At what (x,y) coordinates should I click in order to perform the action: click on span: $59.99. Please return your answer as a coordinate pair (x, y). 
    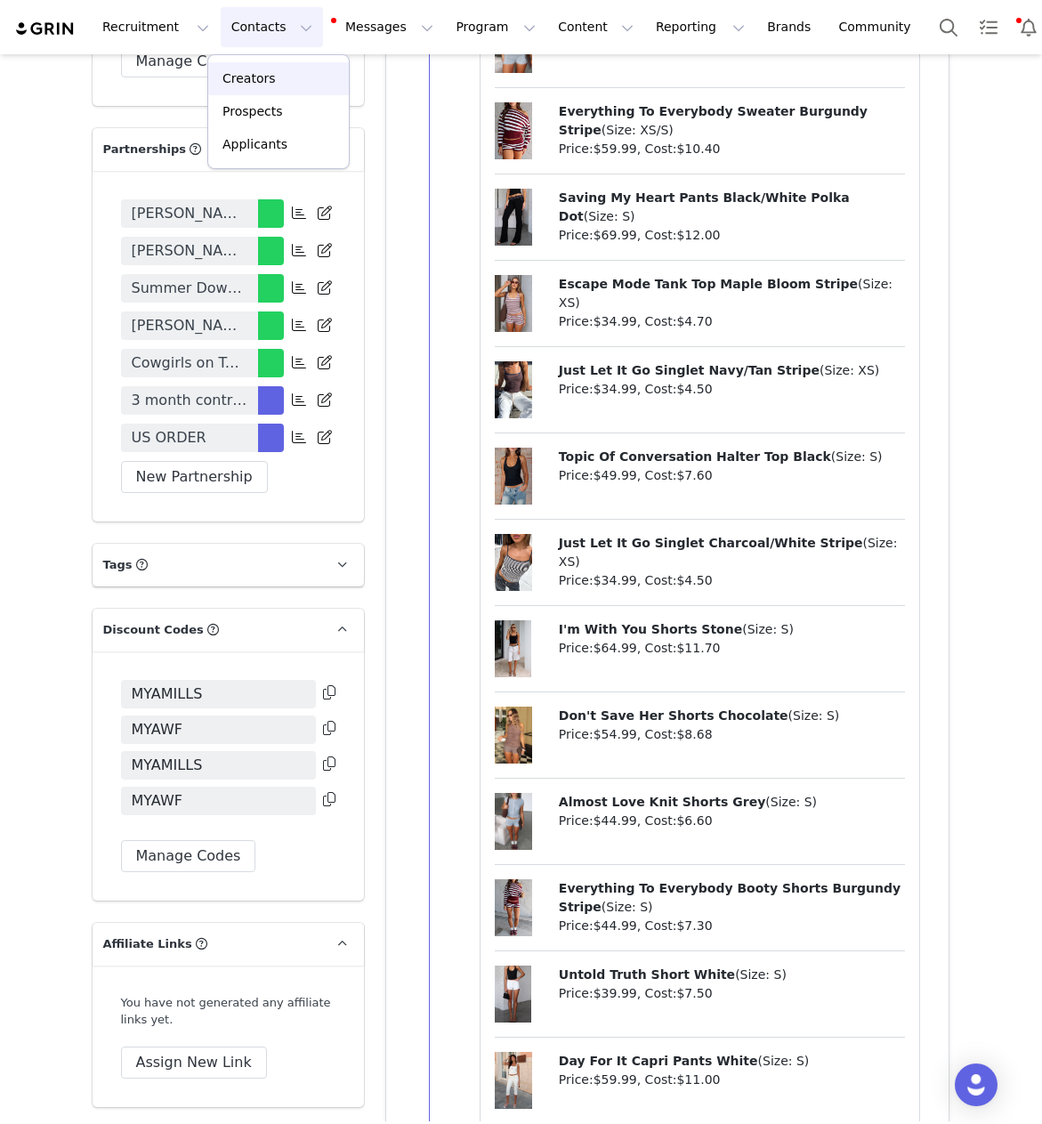
    Looking at the image, I should click on (615, 149).